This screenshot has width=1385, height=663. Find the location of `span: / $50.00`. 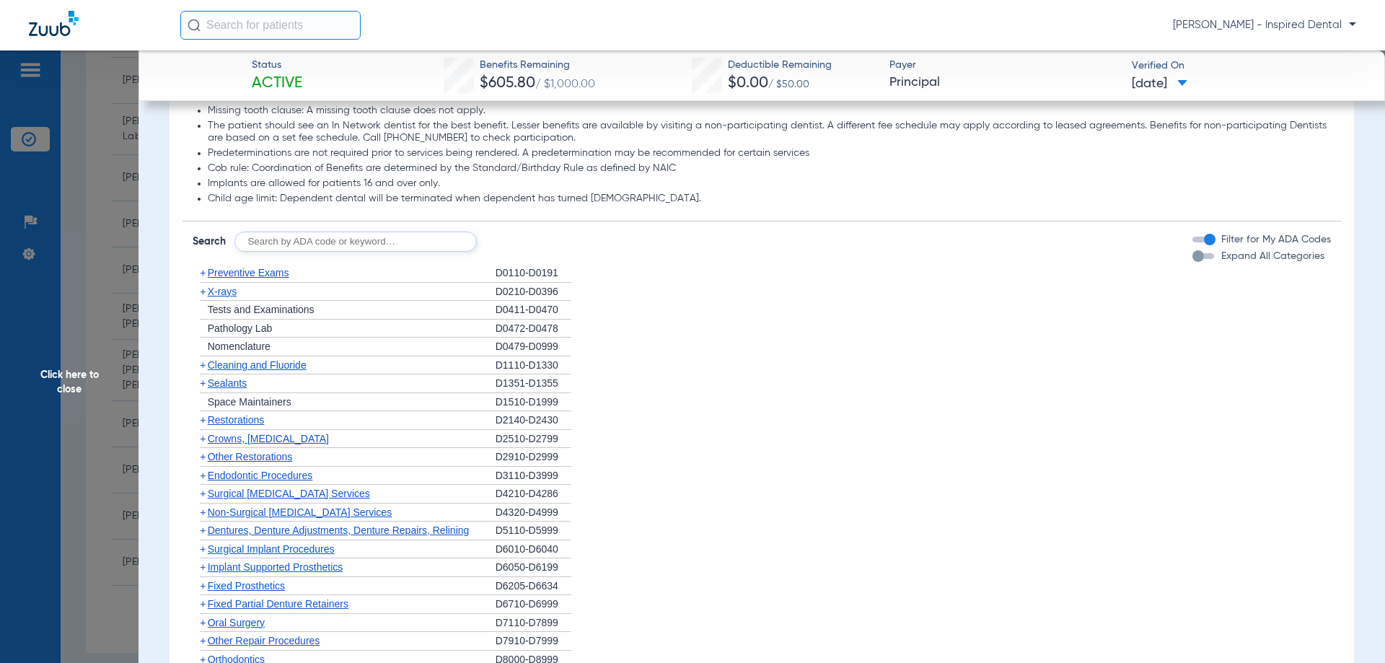

span: / $50.00 is located at coordinates (788, 84).